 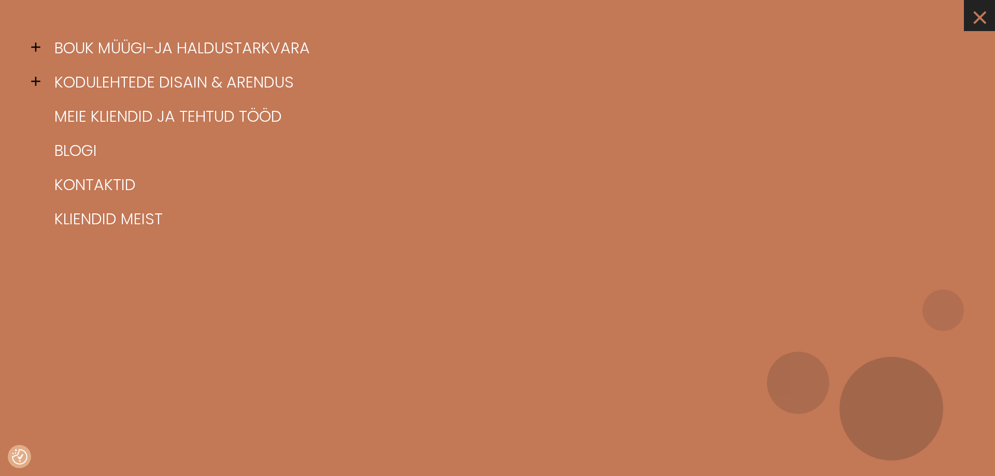 I want to click on img: Revisit consent button, so click(x=20, y=457).